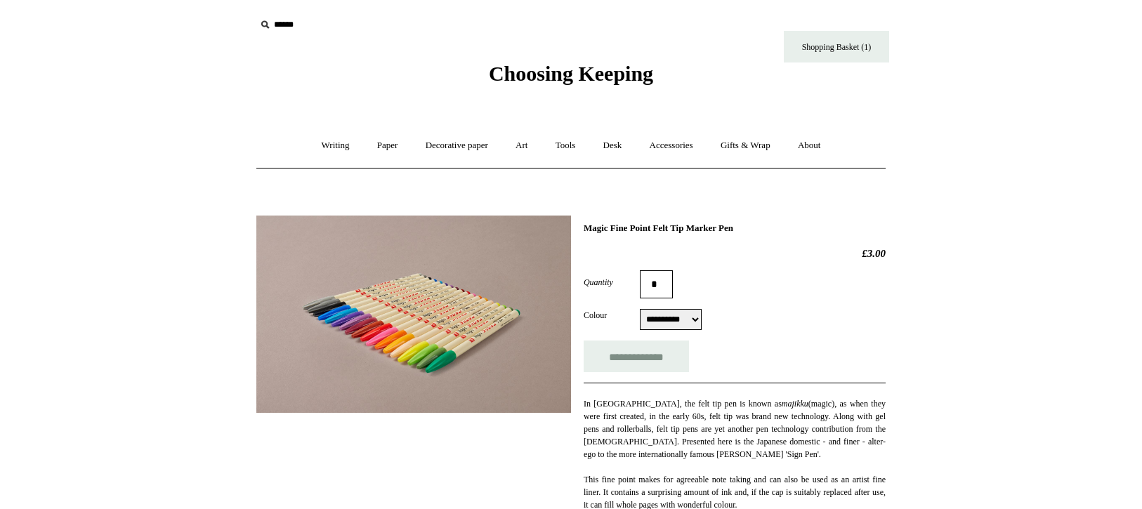 The image size is (1142, 509). I want to click on h2: £3.00, so click(734, 253).